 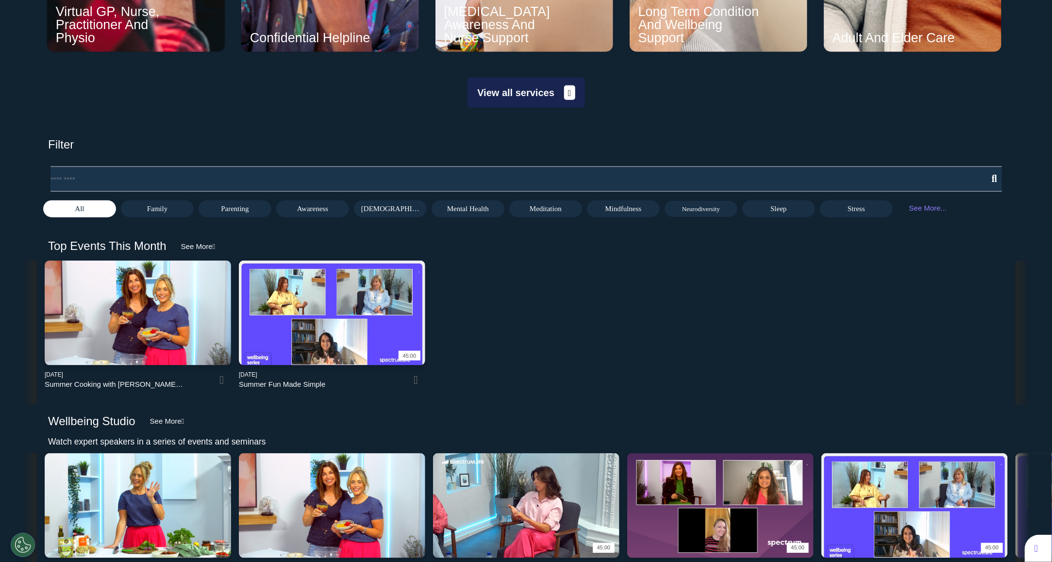 I want to click on button: Neurodiversity, so click(x=701, y=209).